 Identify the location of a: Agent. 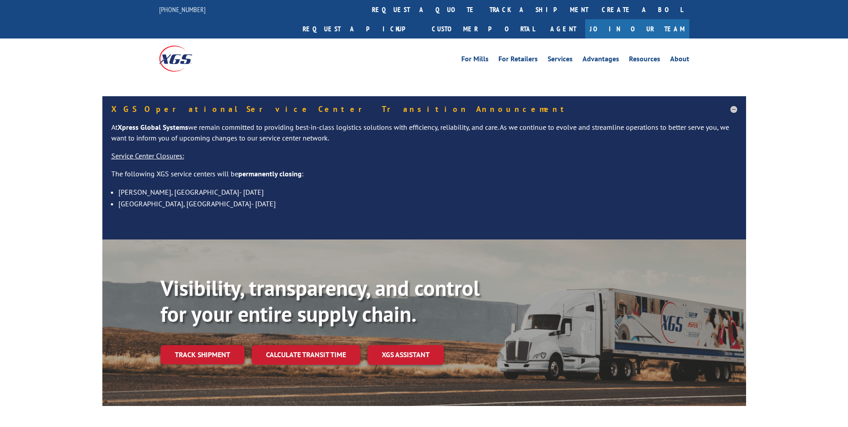
(563, 29).